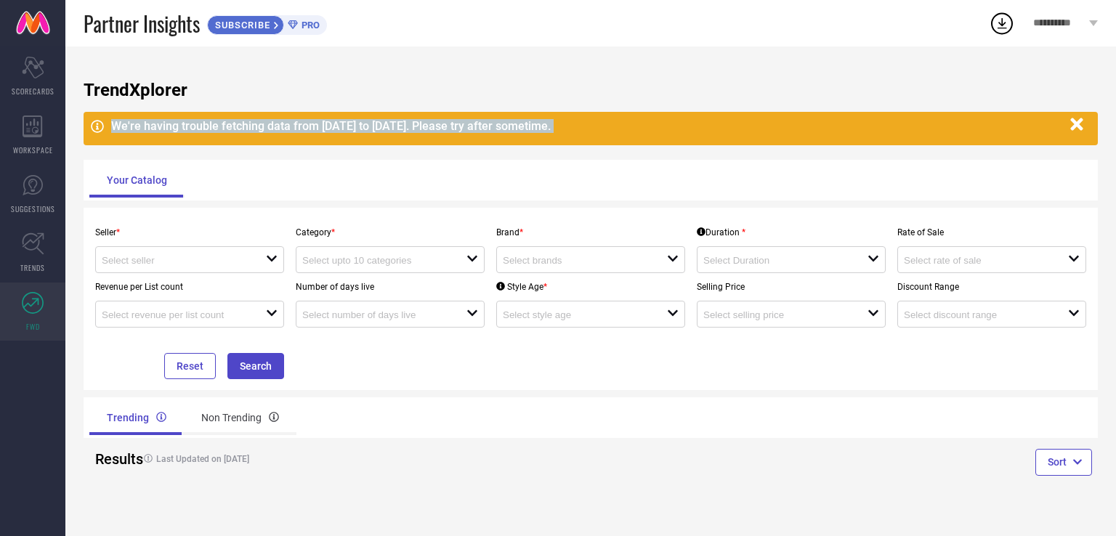 The image size is (1116, 536). What do you see at coordinates (376, 315) in the screenshot?
I see `input: Select number of days live` at bounding box center [376, 315].